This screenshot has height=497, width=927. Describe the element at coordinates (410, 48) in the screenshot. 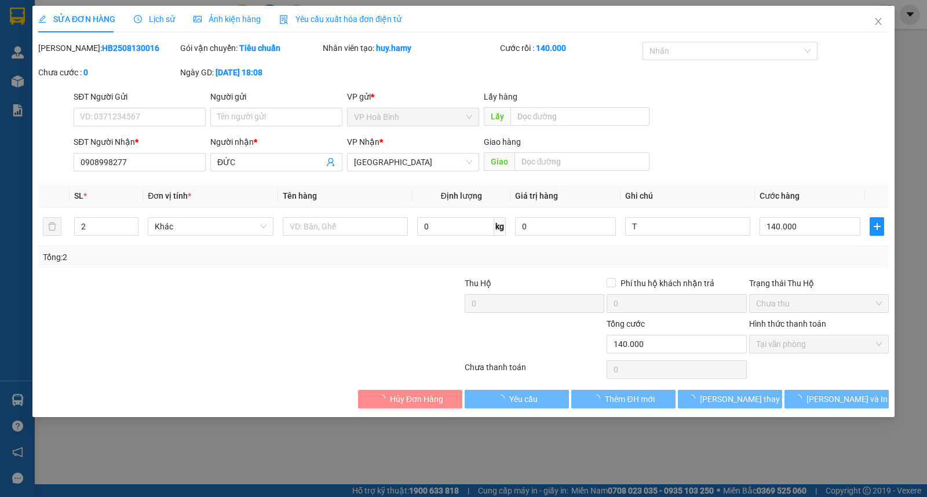

I see `div: Nhân viên tạo:` at that location.